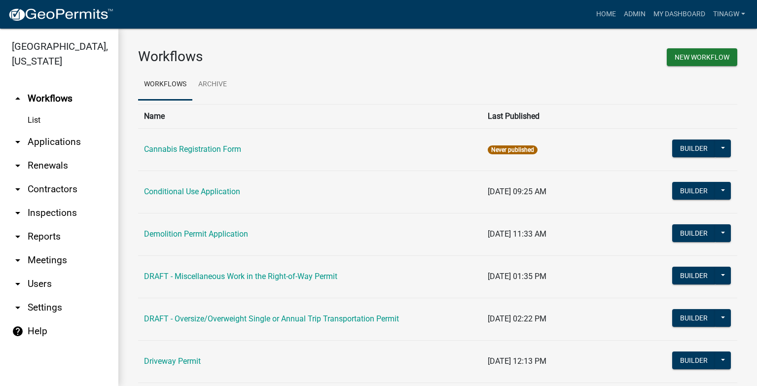 This screenshot has width=757, height=386. I want to click on th: Name, so click(310, 116).